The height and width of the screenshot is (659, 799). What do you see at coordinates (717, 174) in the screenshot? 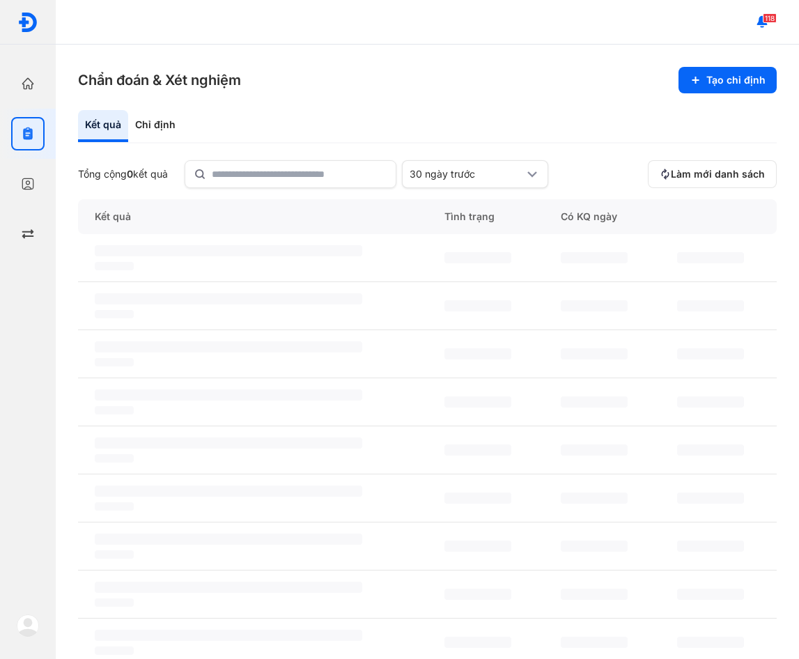
I see `span: Làm mới danh sách` at bounding box center [717, 174].